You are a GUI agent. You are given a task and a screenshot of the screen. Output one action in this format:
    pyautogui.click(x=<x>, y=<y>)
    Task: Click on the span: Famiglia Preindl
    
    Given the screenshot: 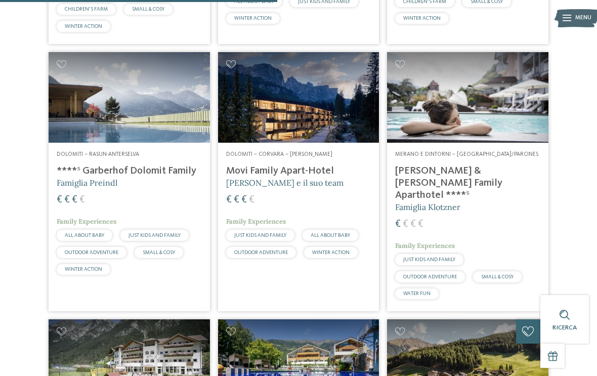 What is the action you would take?
    pyautogui.click(x=87, y=183)
    